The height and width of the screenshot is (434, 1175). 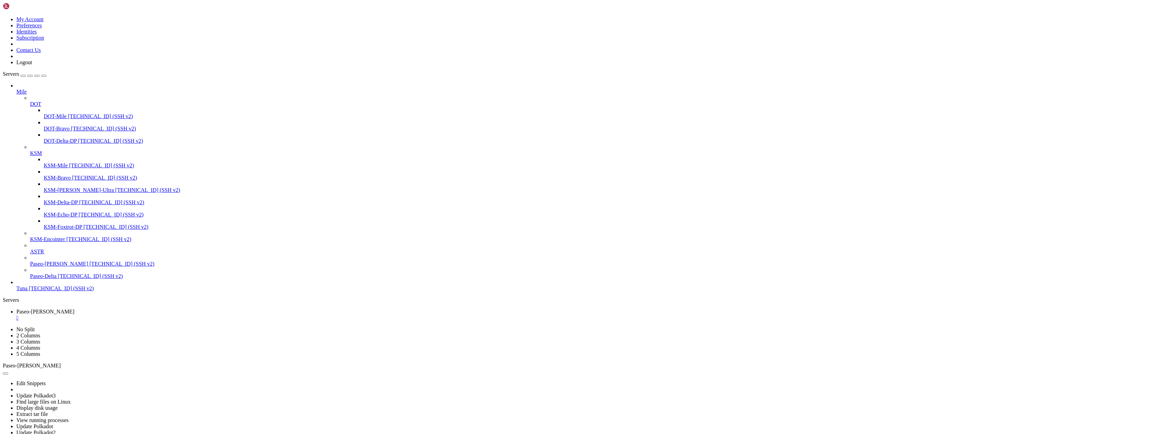 What do you see at coordinates (28, 342) in the screenshot?
I see `a: 3 Columns` at bounding box center [28, 342].